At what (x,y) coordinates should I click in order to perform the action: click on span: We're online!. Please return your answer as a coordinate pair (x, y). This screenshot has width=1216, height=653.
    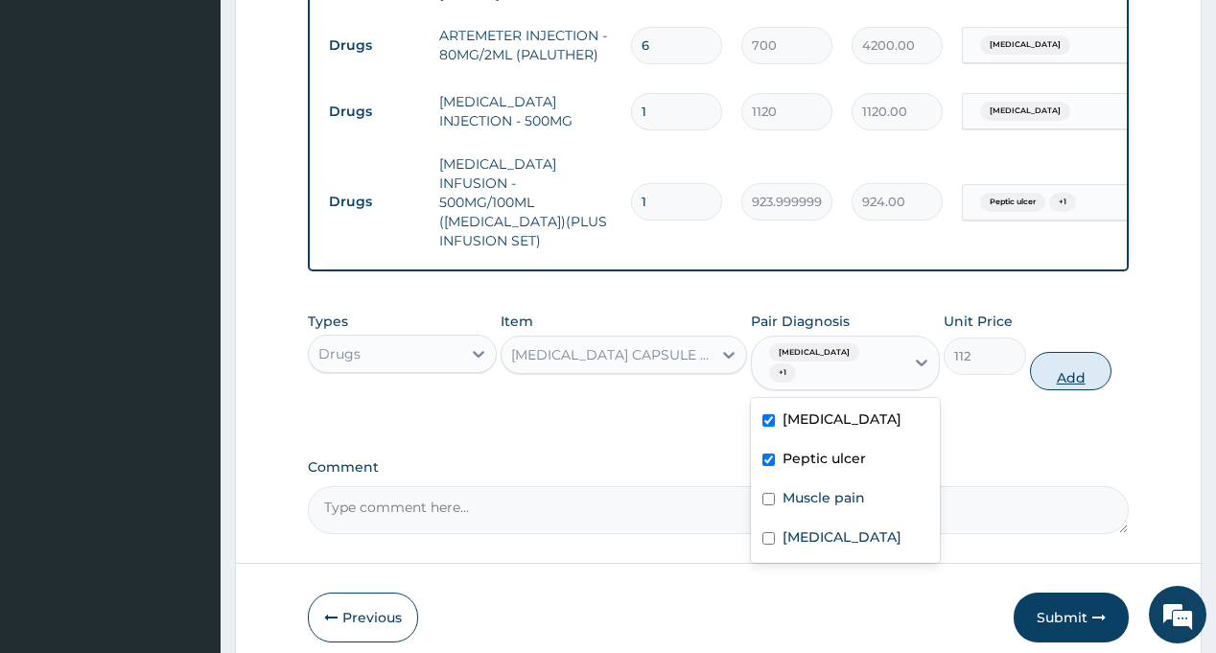
    Looking at the image, I should click on (188, 298).